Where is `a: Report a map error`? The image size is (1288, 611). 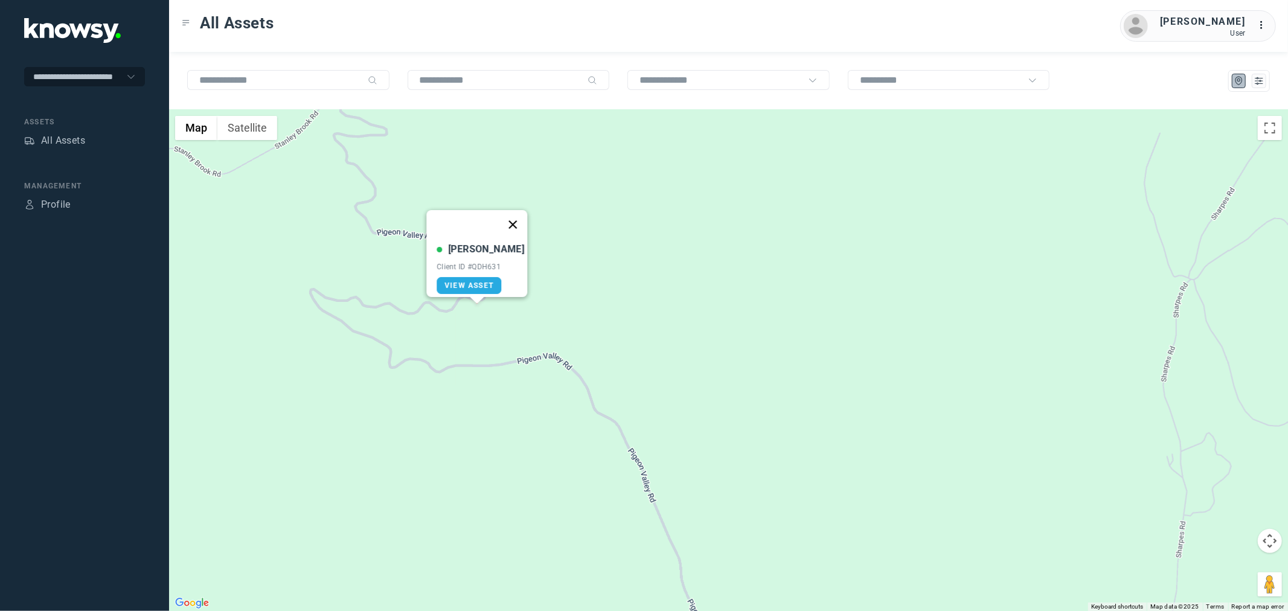 a: Report a map error is located at coordinates (1258, 606).